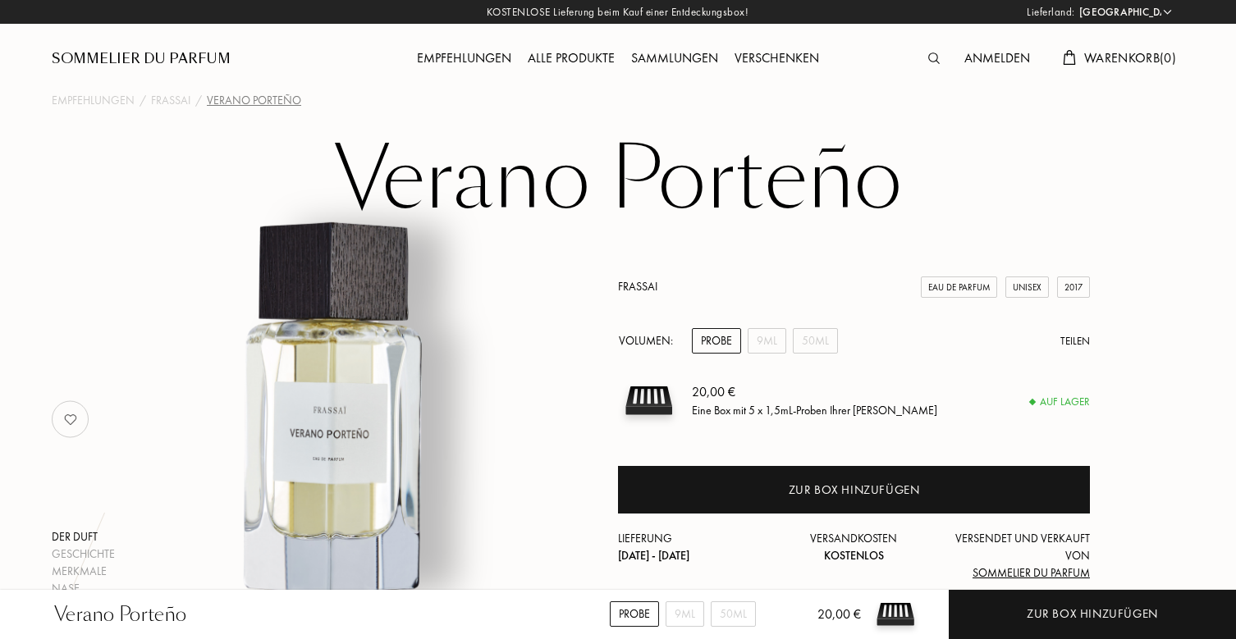 This screenshot has height=639, width=1236. What do you see at coordinates (777, 59) in the screenshot?
I see `div: Verschenken` at bounding box center [777, 59].